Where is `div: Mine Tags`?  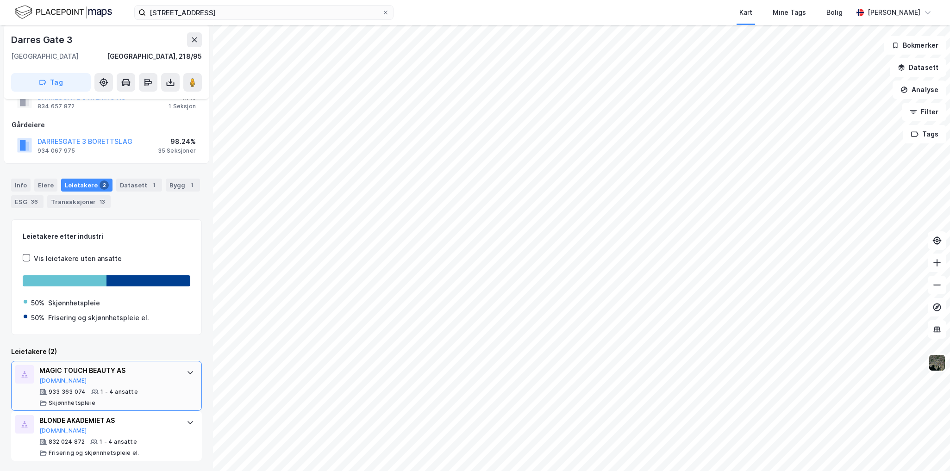
div: Mine Tags is located at coordinates (789, 13).